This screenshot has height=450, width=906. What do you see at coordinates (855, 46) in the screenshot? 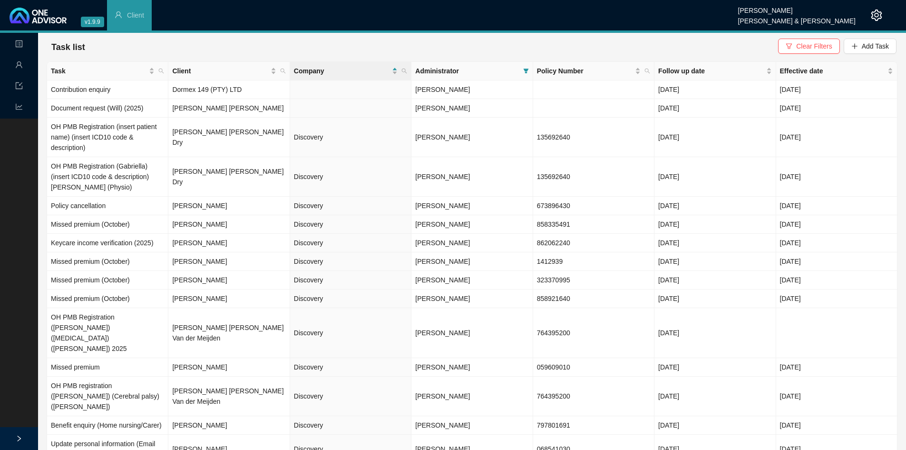
I see `span: plus` at bounding box center [855, 46].